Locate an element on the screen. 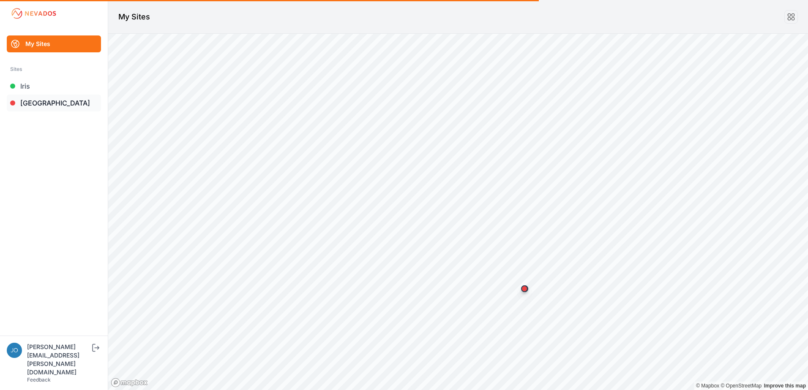  img: jonathan.allen@prim.com is located at coordinates (14, 351).